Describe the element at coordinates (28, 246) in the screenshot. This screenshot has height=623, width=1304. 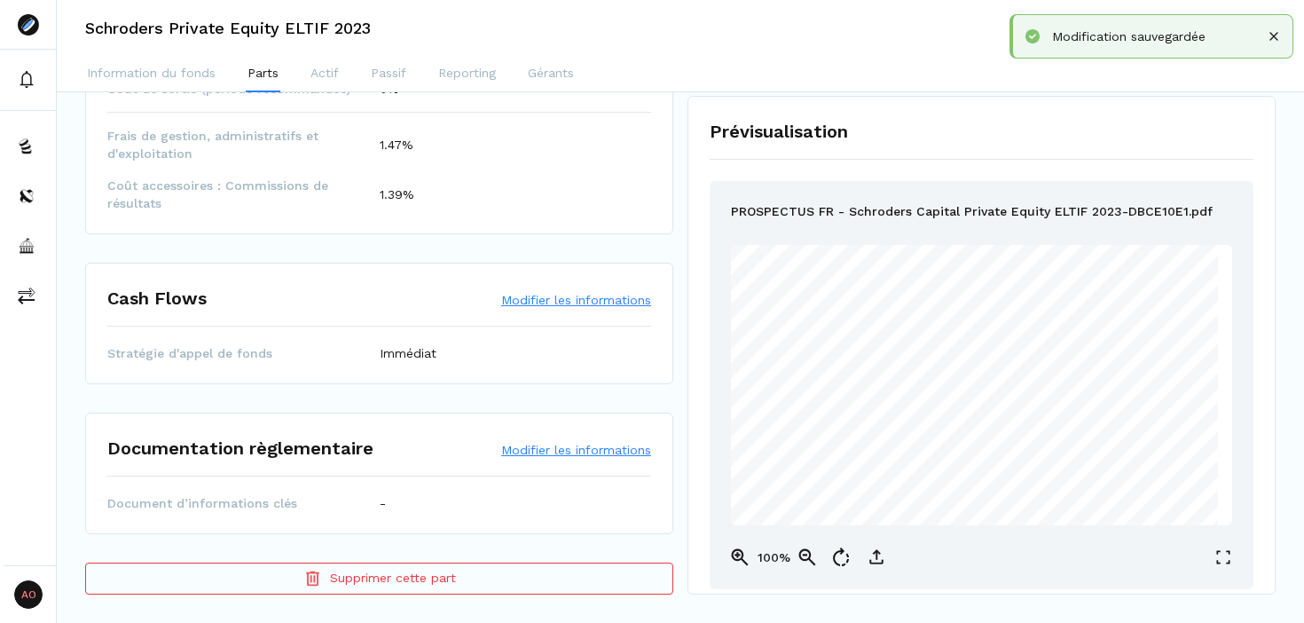
I see `a: asset-managers` at that location.